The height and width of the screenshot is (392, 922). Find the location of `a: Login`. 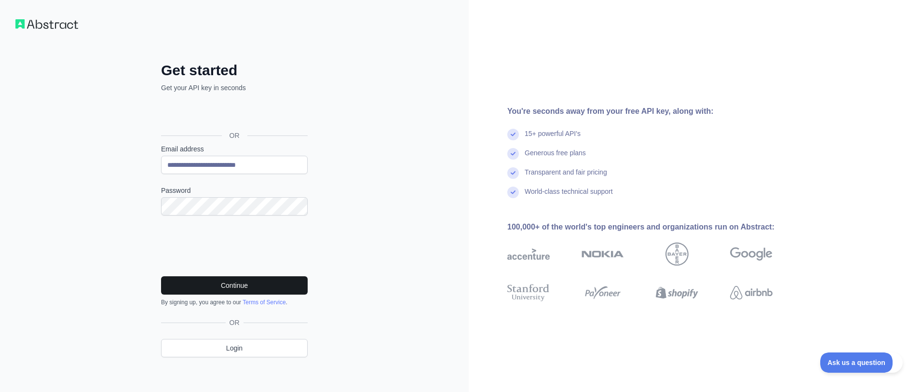

a: Login is located at coordinates (234, 348).